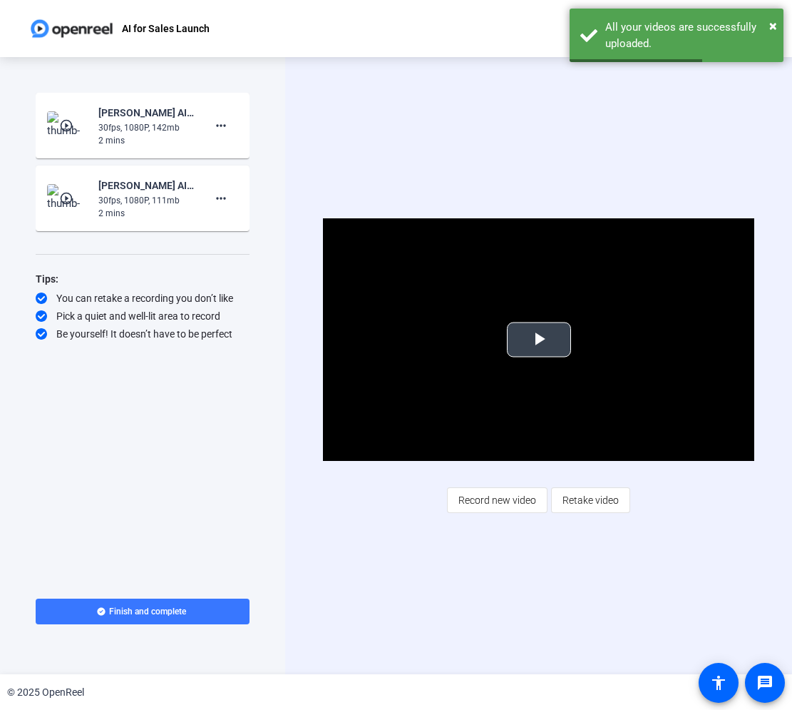 This screenshot has height=710, width=792. Describe the element at coordinates (165, 29) in the screenshot. I see `p: AI for Sales Launch` at that location.